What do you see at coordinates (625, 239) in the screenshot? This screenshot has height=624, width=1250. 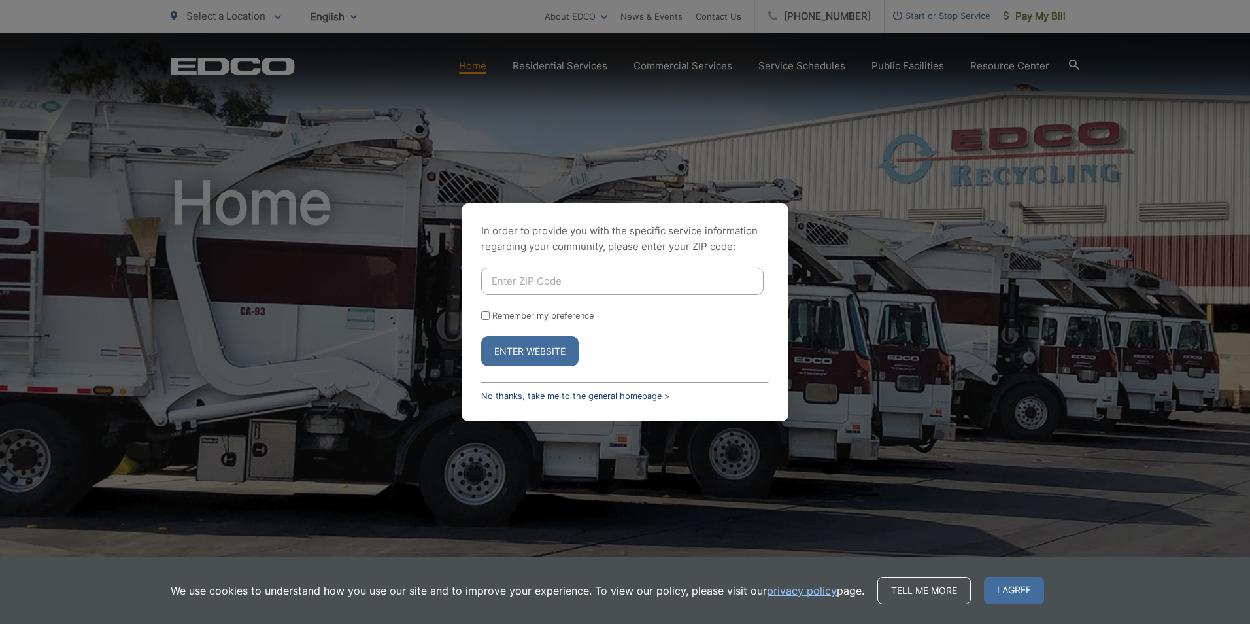 I see `p: In order to provide you with the specific service information regarding your community, please en...` at bounding box center [625, 239].